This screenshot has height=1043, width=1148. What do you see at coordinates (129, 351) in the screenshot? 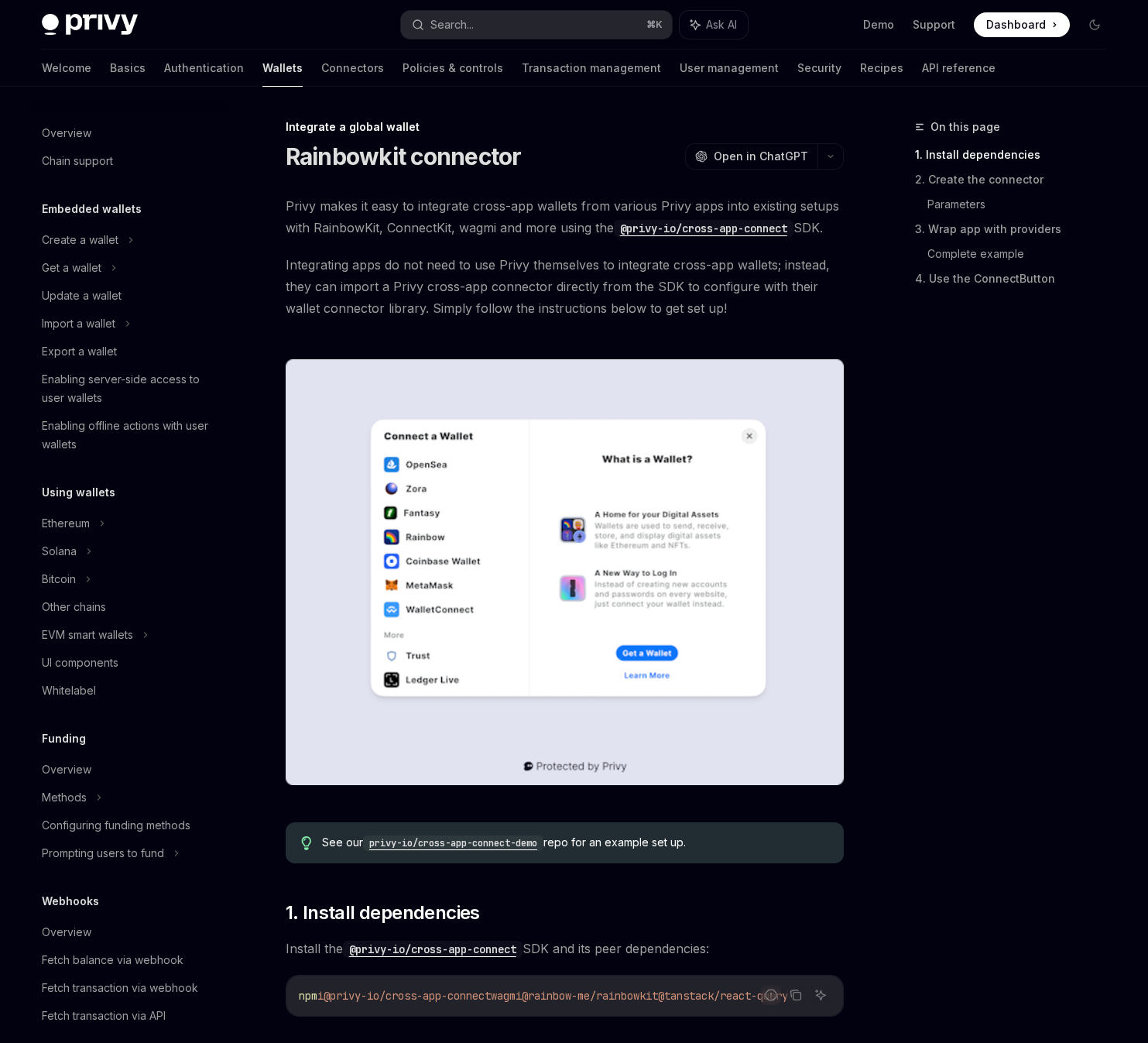
I see `a: Export a wallet` at bounding box center [129, 351].